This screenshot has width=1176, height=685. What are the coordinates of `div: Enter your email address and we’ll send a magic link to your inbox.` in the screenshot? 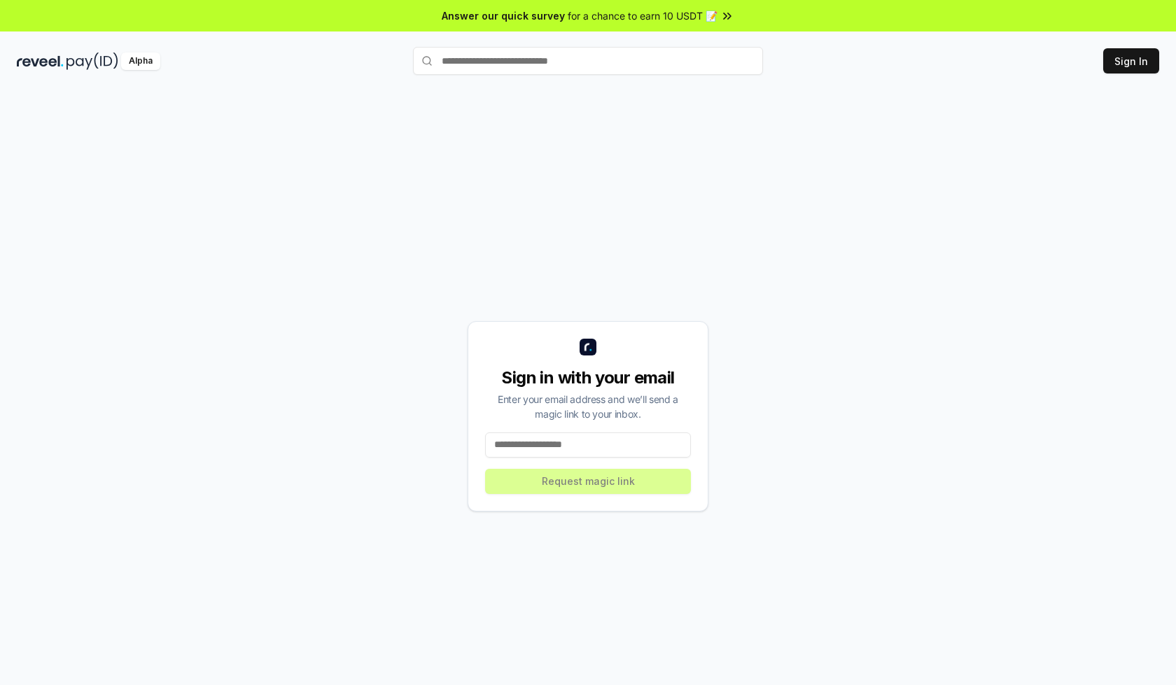 It's located at (588, 407).